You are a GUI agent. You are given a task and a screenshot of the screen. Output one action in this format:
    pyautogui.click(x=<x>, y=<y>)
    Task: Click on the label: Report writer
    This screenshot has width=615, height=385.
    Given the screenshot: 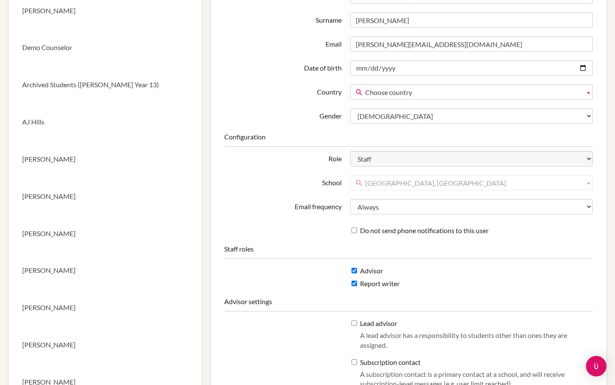 What is the action you would take?
    pyautogui.click(x=376, y=283)
    